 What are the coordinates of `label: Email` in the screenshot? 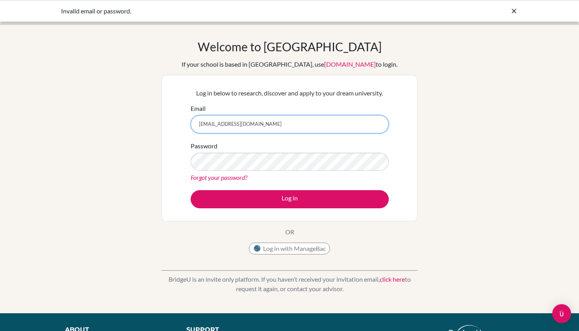 It's located at (198, 108).